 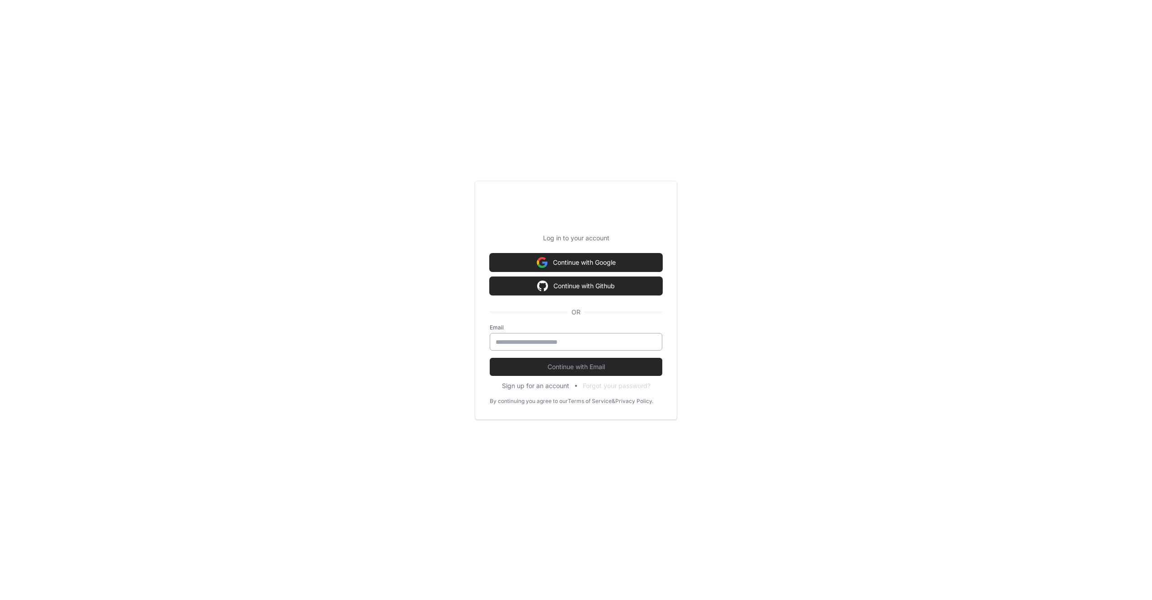 I want to click on button: Continue with Google, so click(x=576, y=262).